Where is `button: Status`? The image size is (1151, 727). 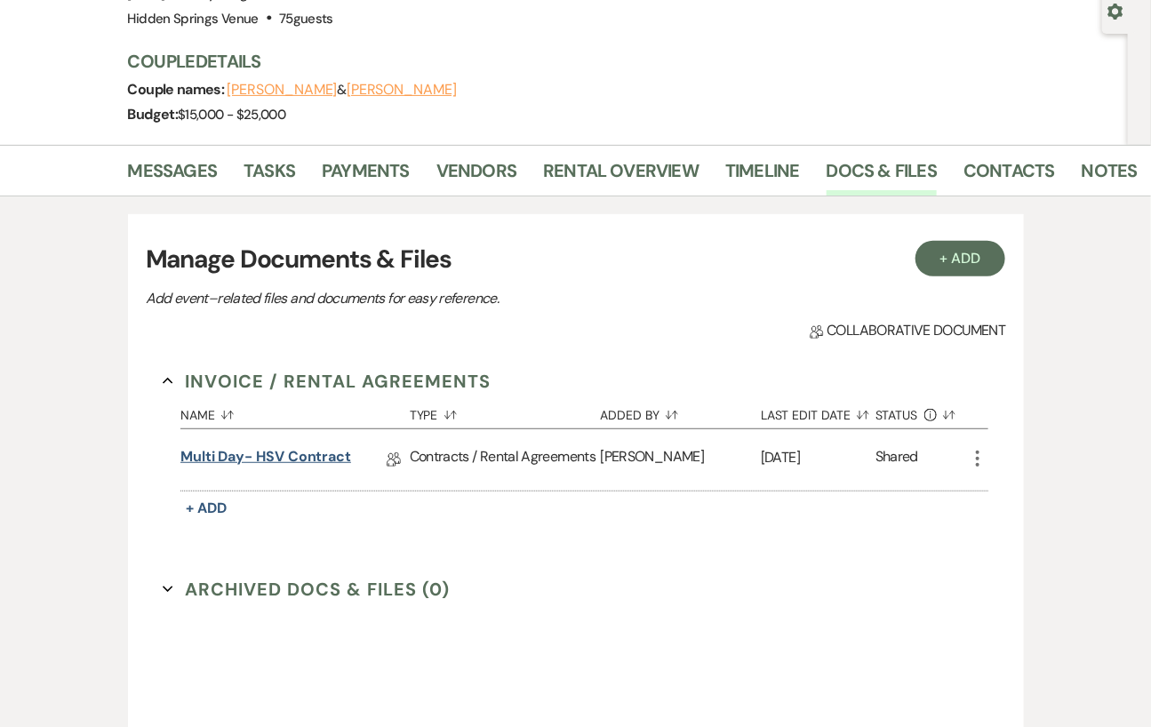 button: Status is located at coordinates (920, 411).